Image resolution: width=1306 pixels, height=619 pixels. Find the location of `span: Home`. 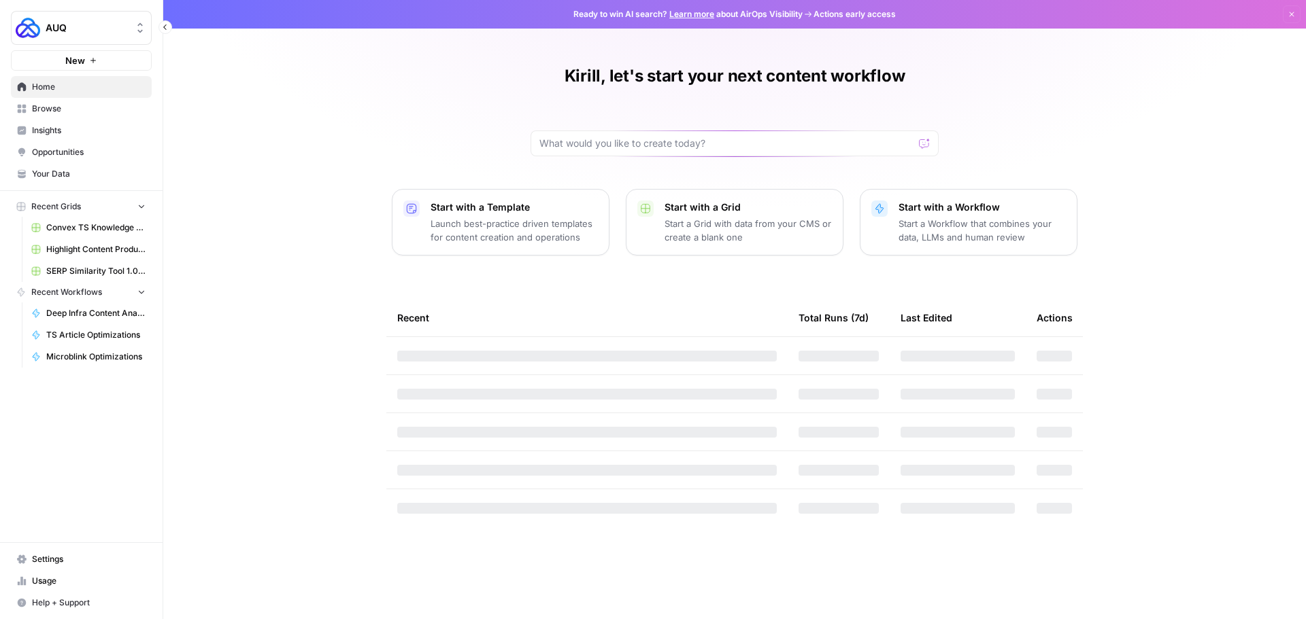

span: Home is located at coordinates (88, 87).